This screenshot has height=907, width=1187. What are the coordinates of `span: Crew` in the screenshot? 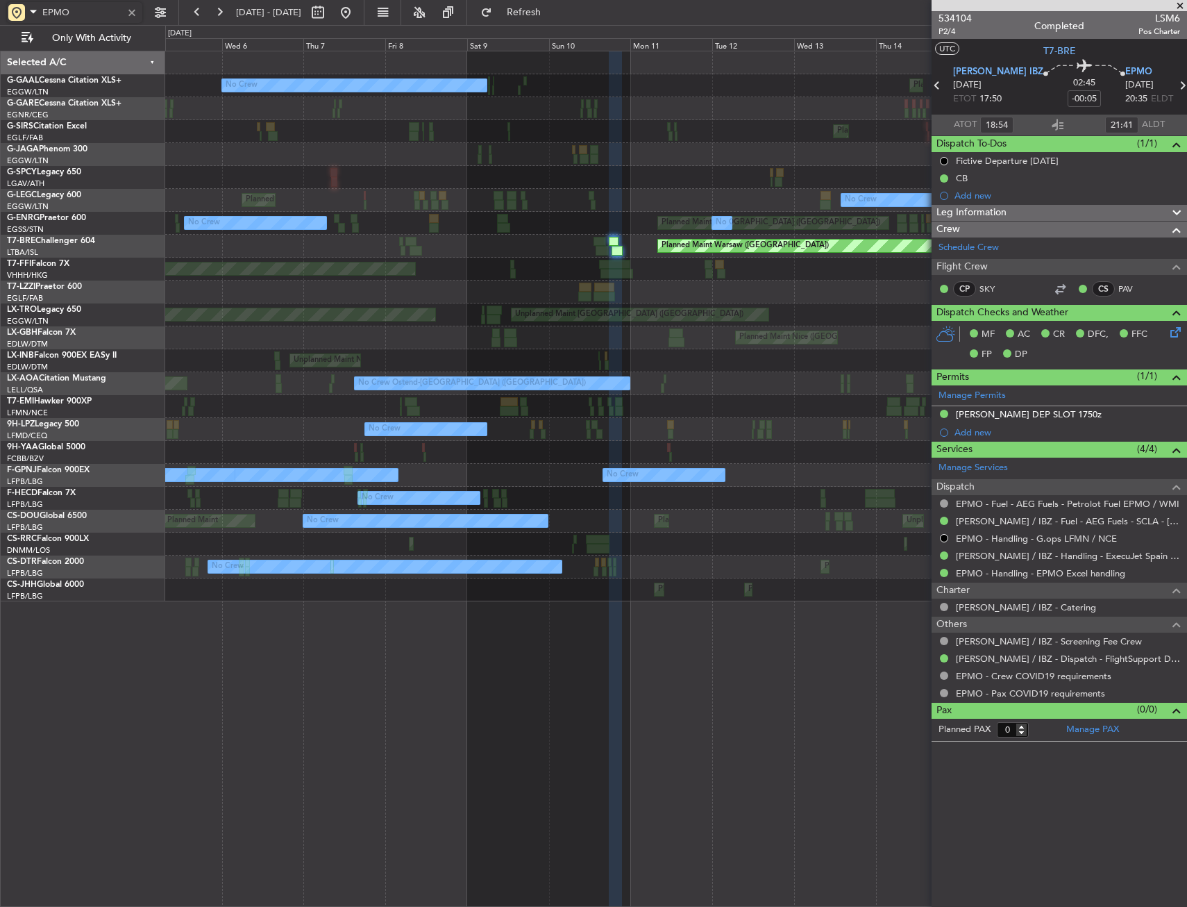 It's located at (949, 229).